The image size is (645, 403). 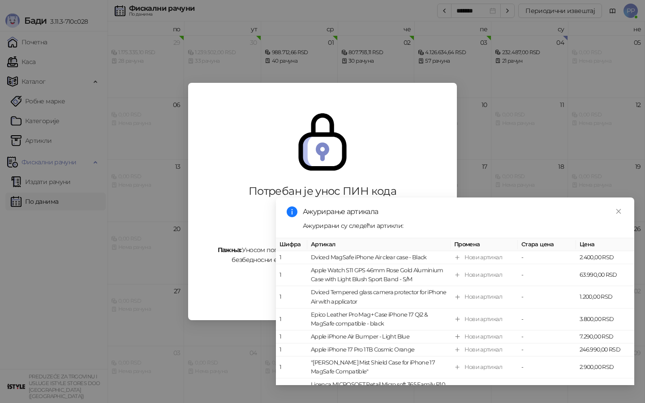 What do you see at coordinates (379, 350) in the screenshot?
I see `td: Apple iPhone 17 Pro 1TB Cosmic Orange` at bounding box center [379, 350].